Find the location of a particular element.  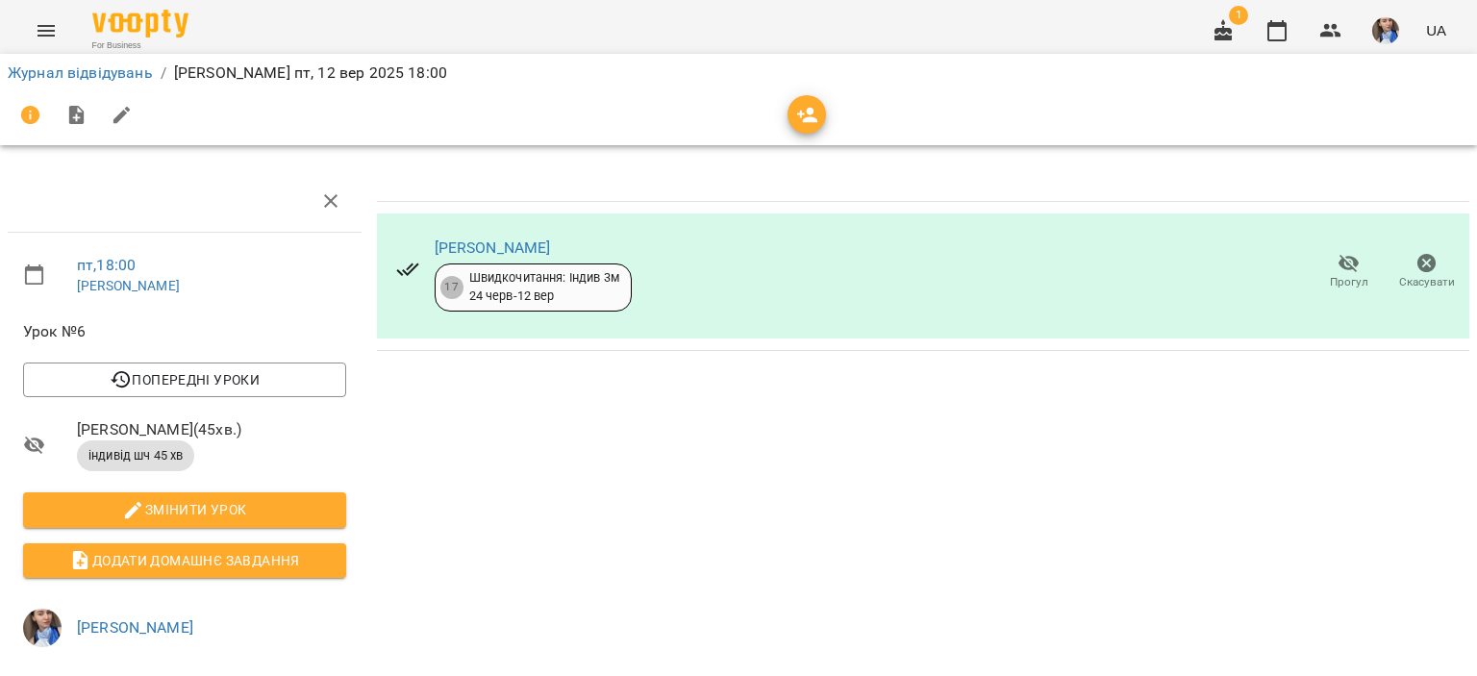

button: UA is located at coordinates (1436, 30).